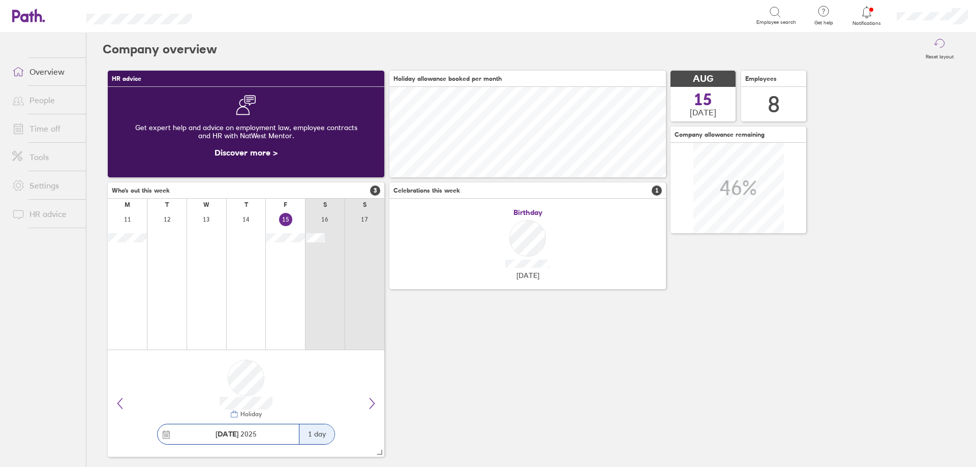 The image size is (976, 467). I want to click on button: Reset layout, so click(939, 49).